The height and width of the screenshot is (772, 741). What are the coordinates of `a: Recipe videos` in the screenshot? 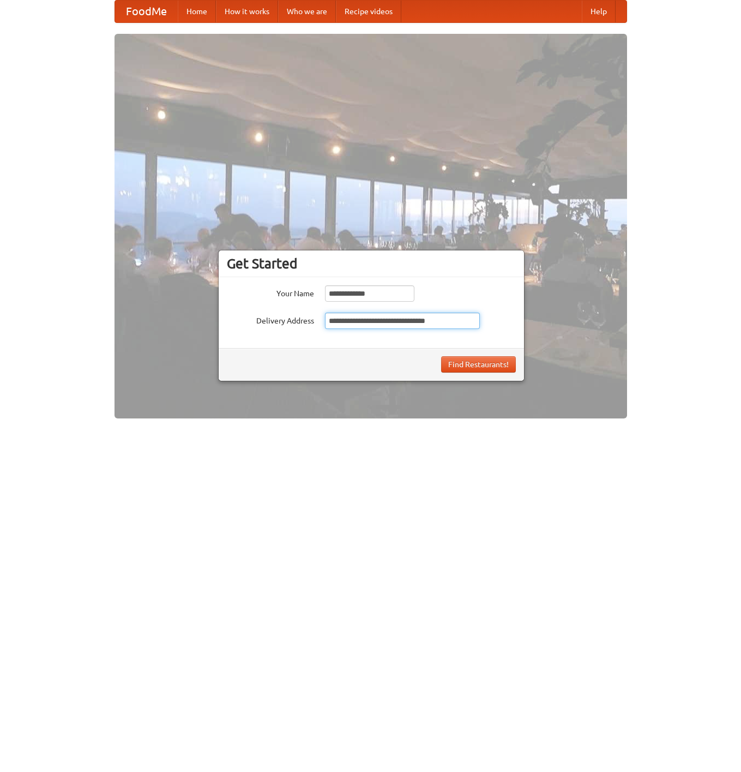 It's located at (369, 11).